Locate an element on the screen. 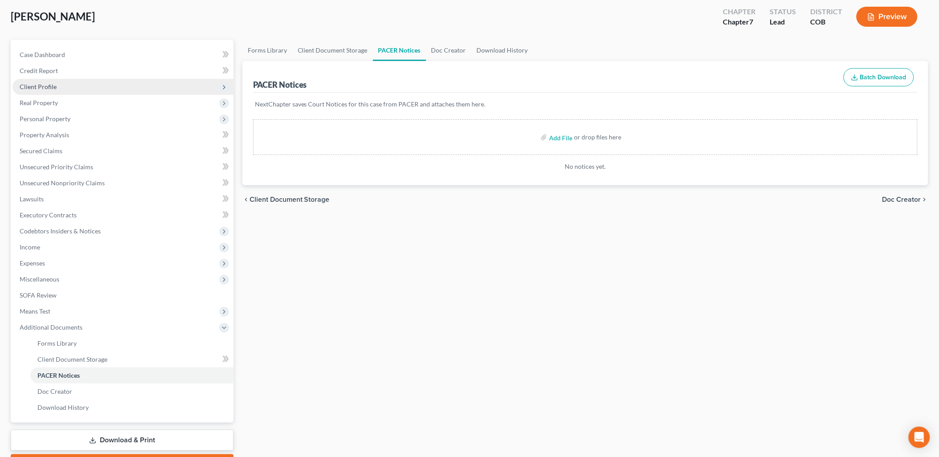  button: Batch Download is located at coordinates (879, 78).